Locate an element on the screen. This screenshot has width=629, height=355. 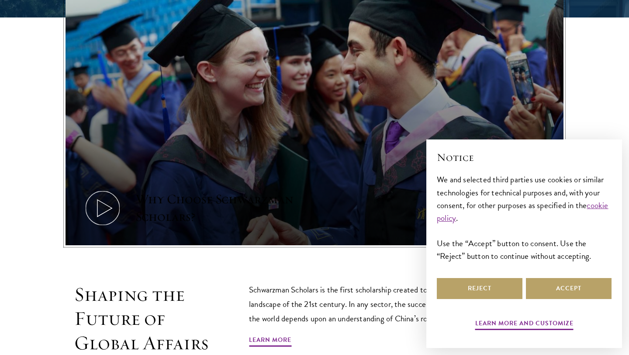
div: Why Choose Schwarzman Scholars? is located at coordinates (216, 208).